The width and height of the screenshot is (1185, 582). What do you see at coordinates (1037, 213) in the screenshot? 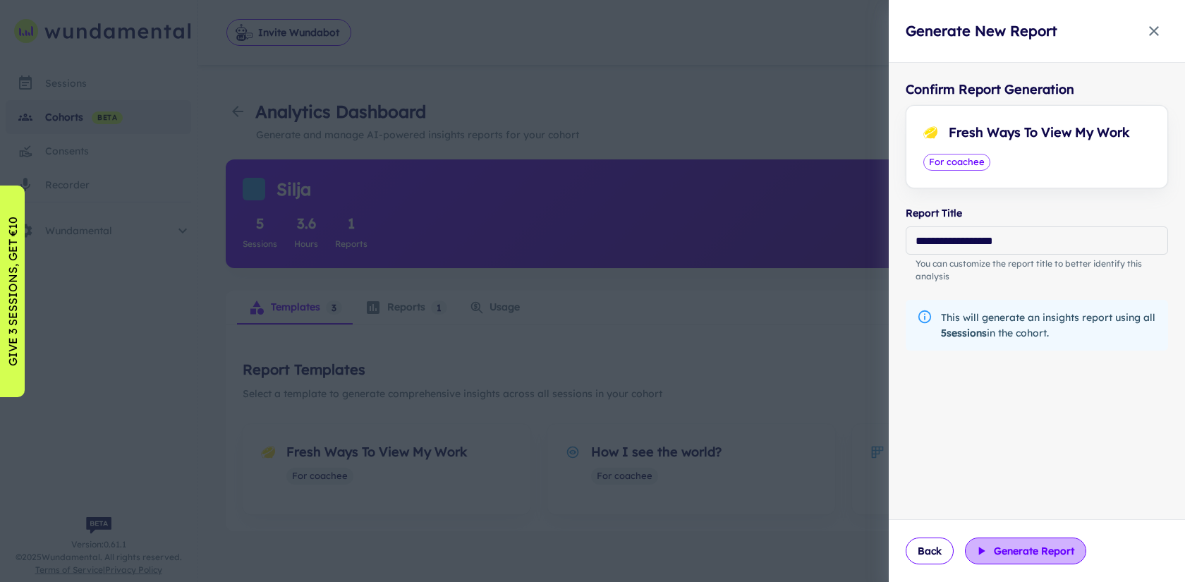
I see `h6: Report Title` at bounding box center [1037, 213].